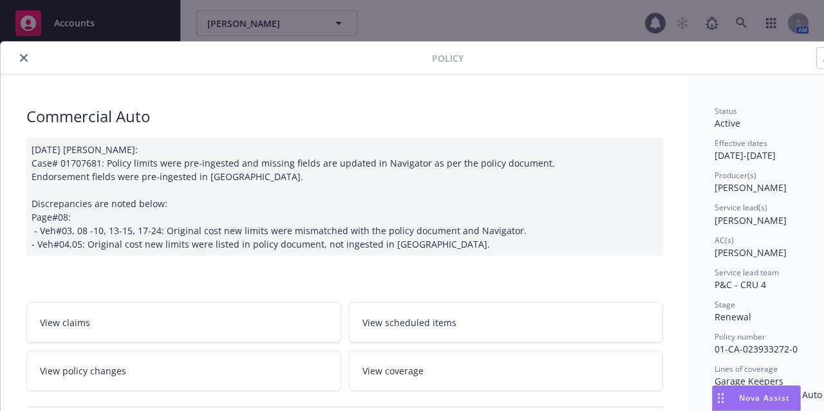  I want to click on span: Effective dates, so click(741, 143).